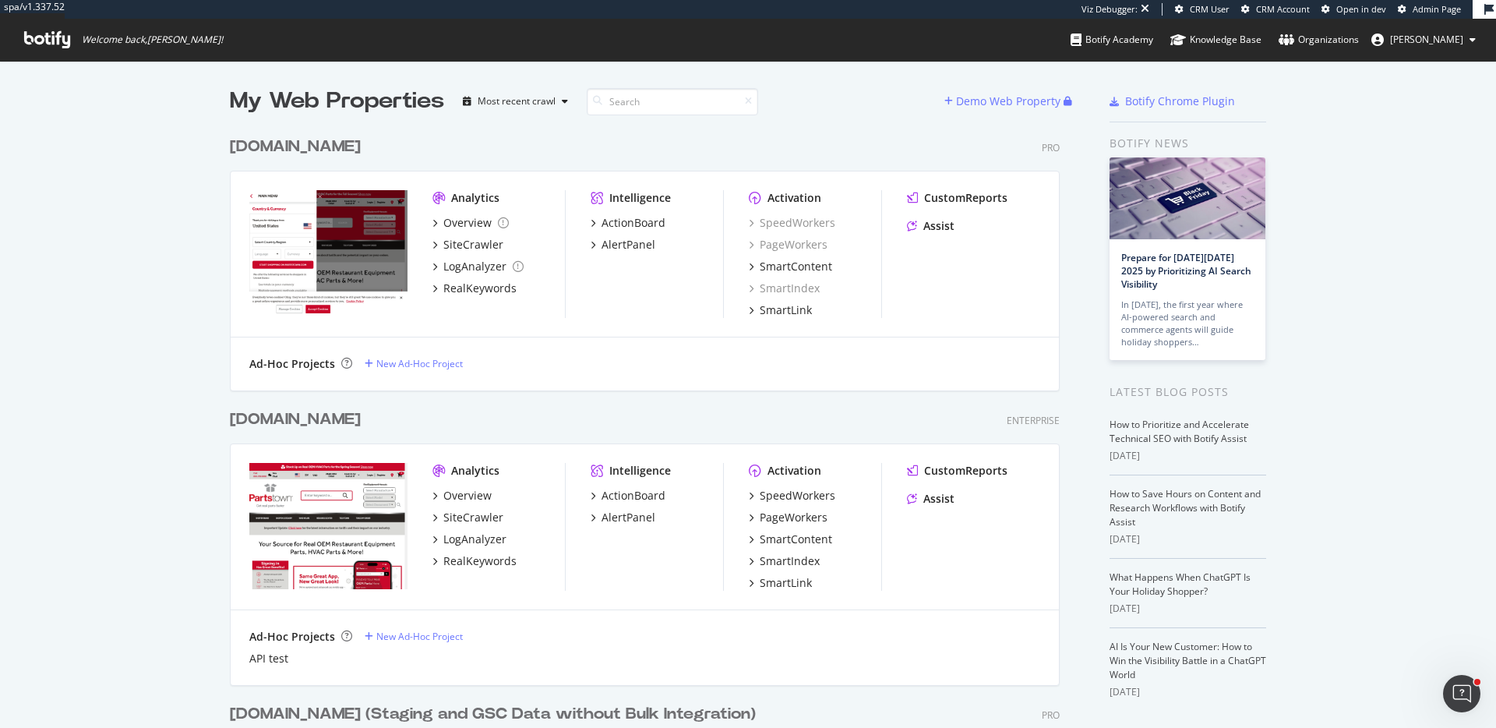  I want to click on div: Organizations, so click(1318, 40).